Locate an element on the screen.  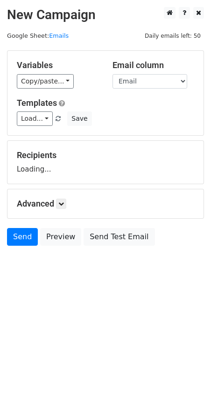
a: Send Test Email is located at coordinates (119, 237).